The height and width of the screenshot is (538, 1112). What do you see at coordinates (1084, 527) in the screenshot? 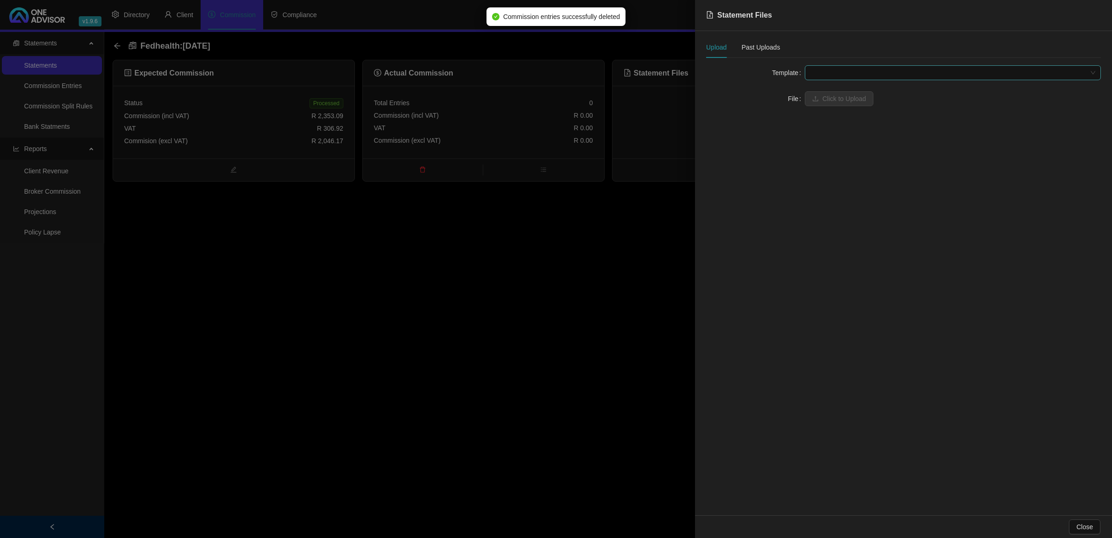
I see `button: Close` at bounding box center [1084, 527].